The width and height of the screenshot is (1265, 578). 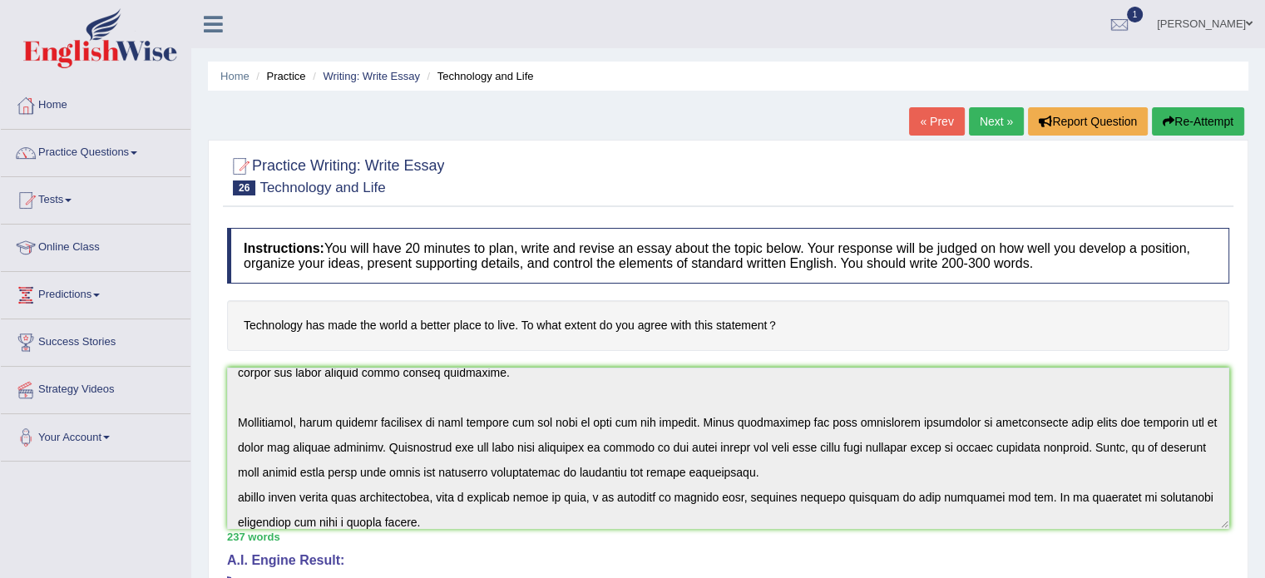 I want to click on a: Practice Questions, so click(x=96, y=151).